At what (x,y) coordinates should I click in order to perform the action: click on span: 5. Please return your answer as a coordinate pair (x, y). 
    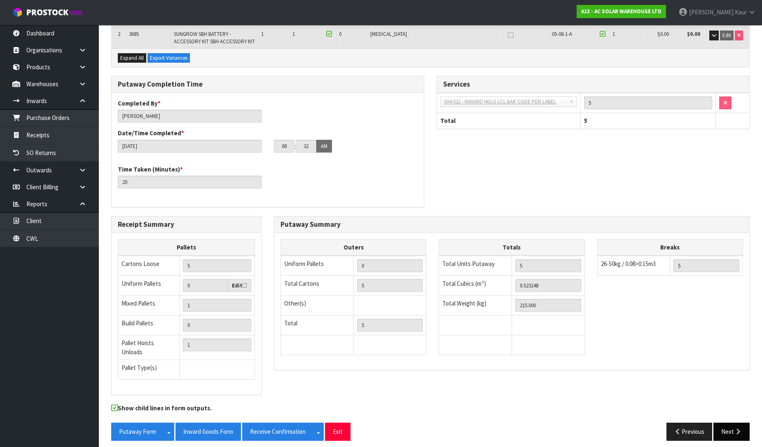
    Looking at the image, I should click on (586, 120).